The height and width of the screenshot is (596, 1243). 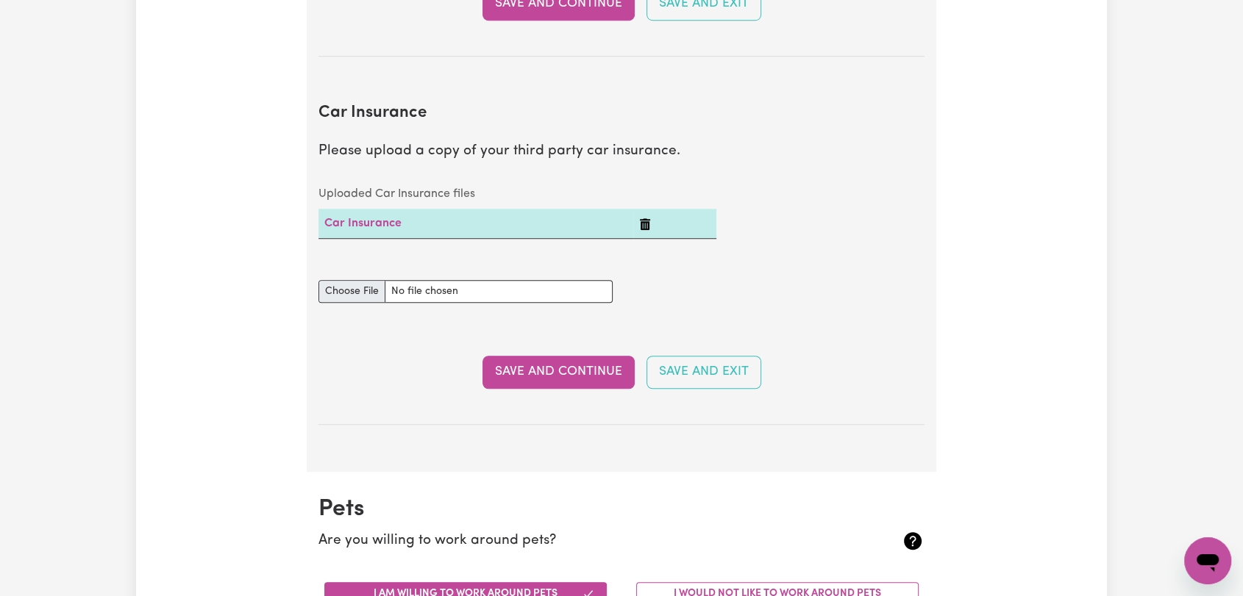 What do you see at coordinates (517, 194) in the screenshot?
I see `caption: Uploaded Car Insurance files` at bounding box center [517, 194].